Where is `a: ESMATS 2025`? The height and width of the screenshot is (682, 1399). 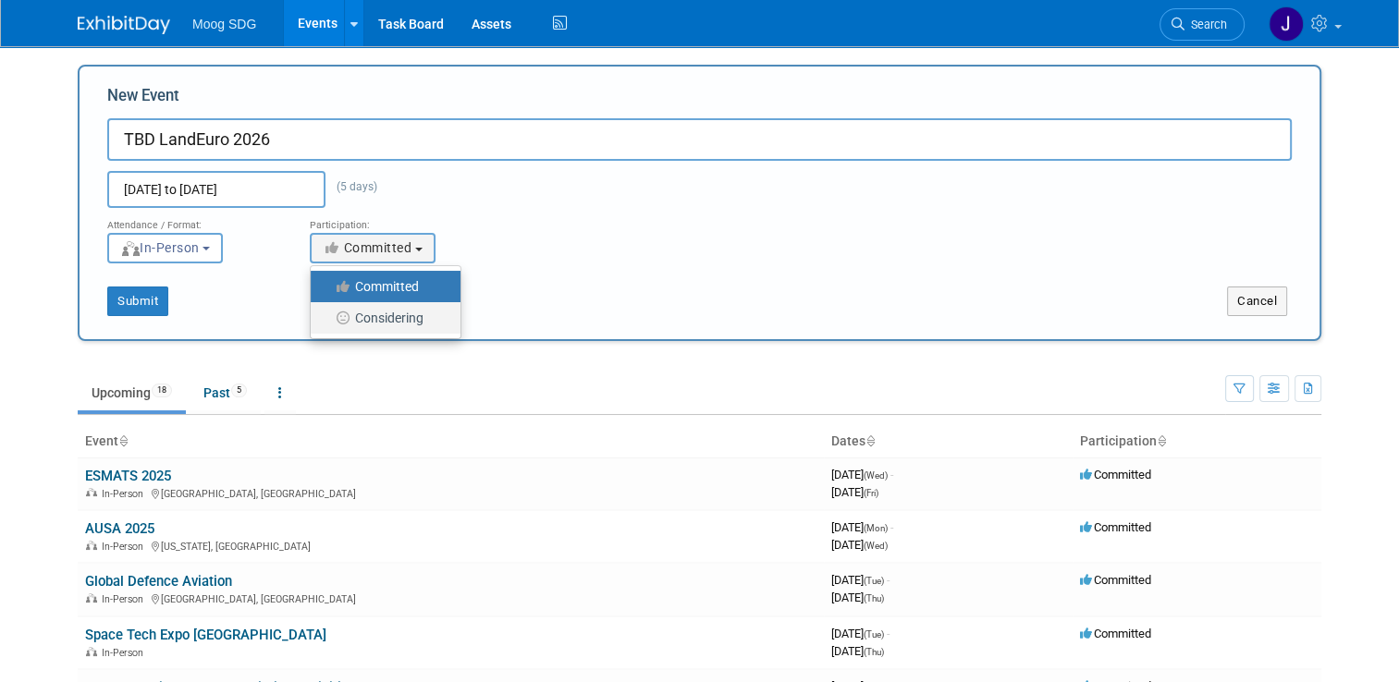
a: ESMATS 2025 is located at coordinates (128, 476).